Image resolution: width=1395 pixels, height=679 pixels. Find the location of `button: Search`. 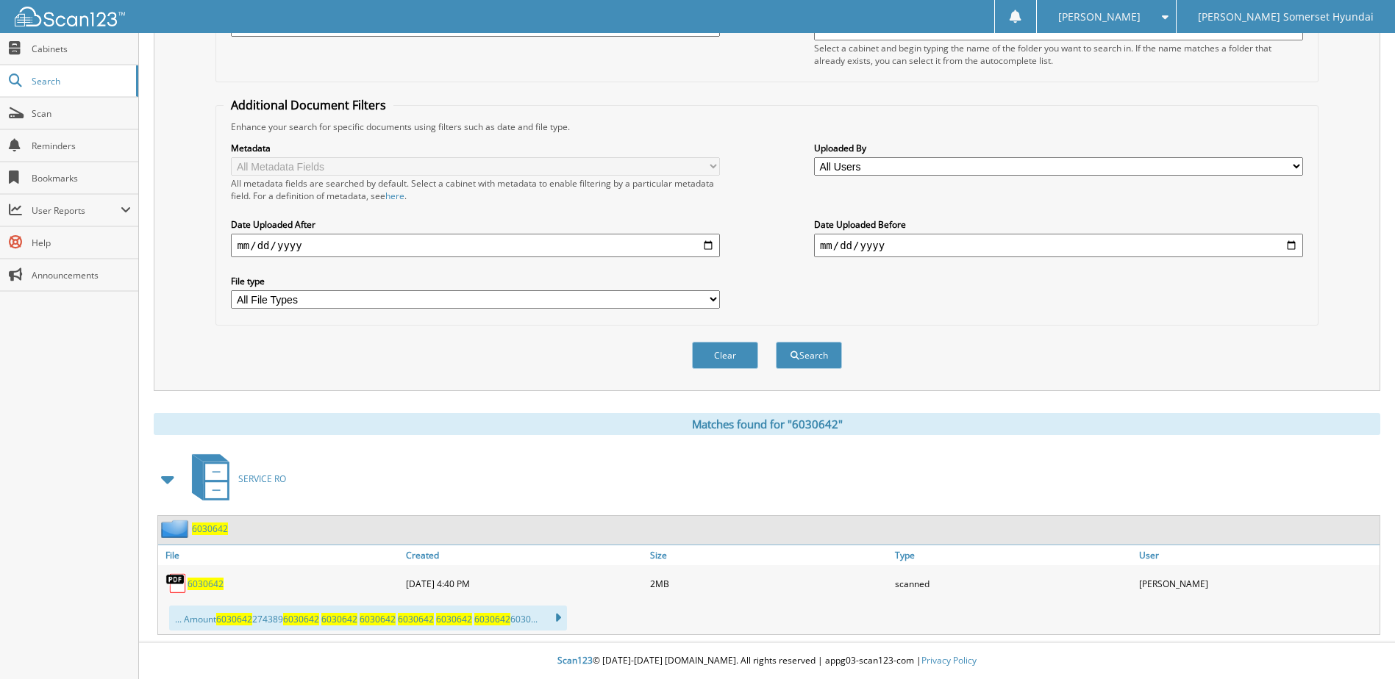

button: Search is located at coordinates (809, 355).